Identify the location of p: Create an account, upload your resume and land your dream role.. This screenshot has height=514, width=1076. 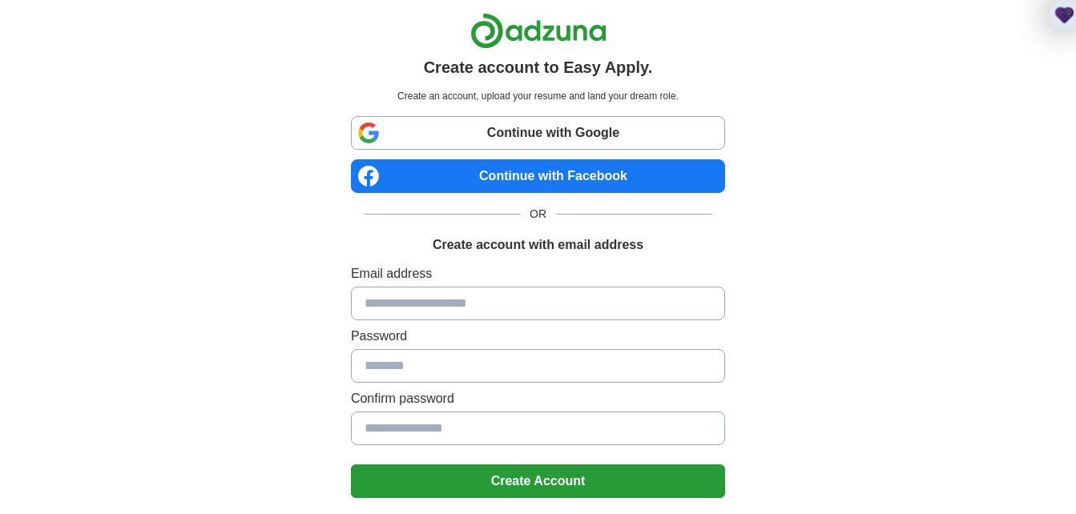
(538, 96).